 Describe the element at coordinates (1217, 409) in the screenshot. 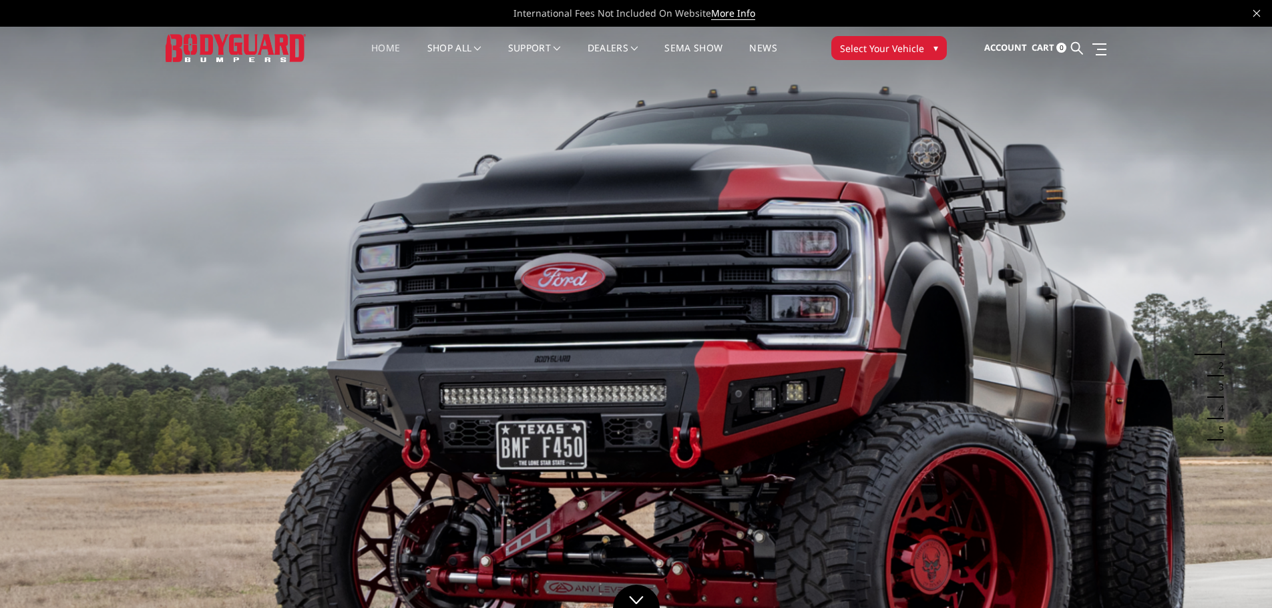

I see `button: 4 of 5` at that location.